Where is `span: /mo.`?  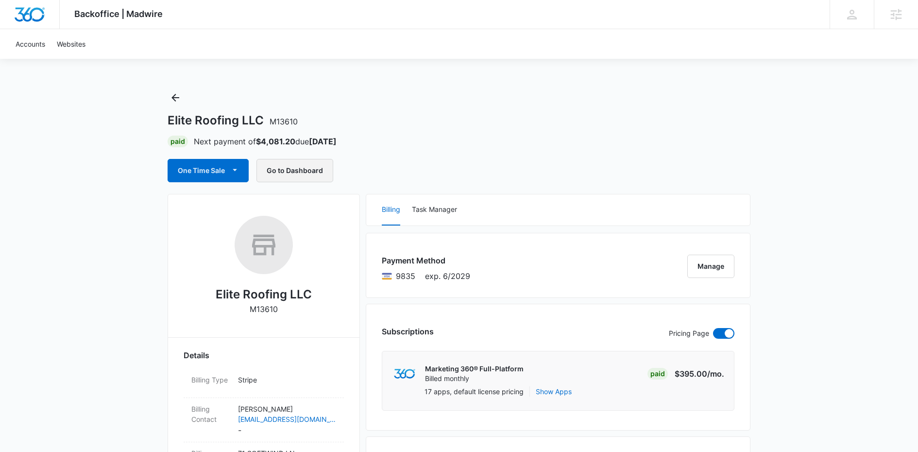
span: /mo. is located at coordinates (716, 374).